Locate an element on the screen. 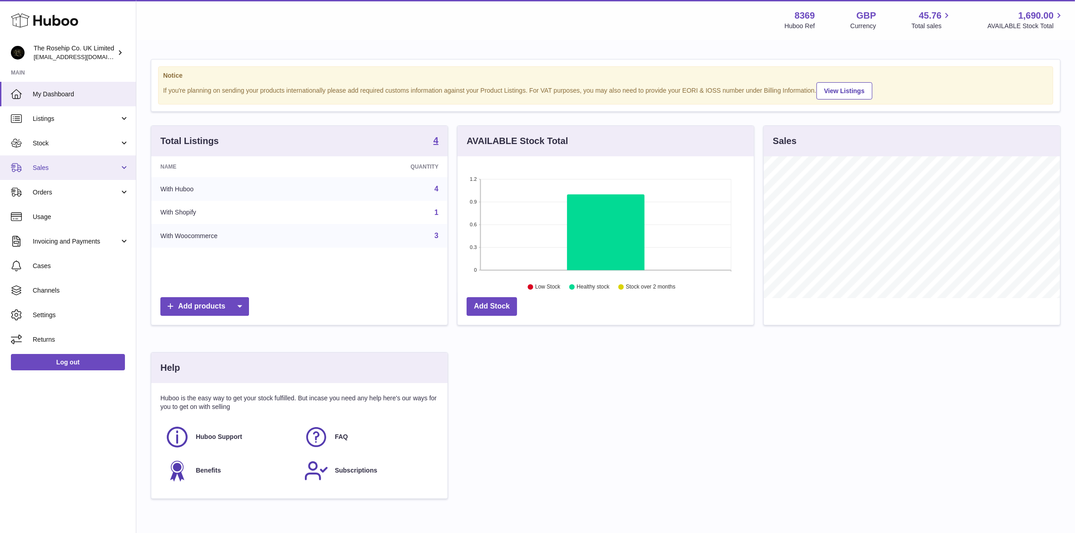 This screenshot has width=1075, height=533. p: Huboo is the easy way to get your stock fulfilled. But incase you need any help here's our ways f... is located at coordinates (299, 403).